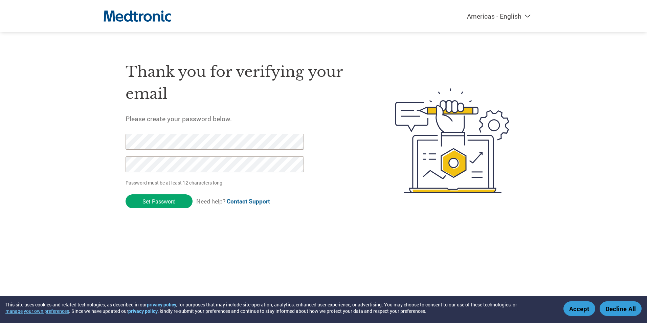 The width and height of the screenshot is (647, 323). I want to click on button: Decline All, so click(620, 308).